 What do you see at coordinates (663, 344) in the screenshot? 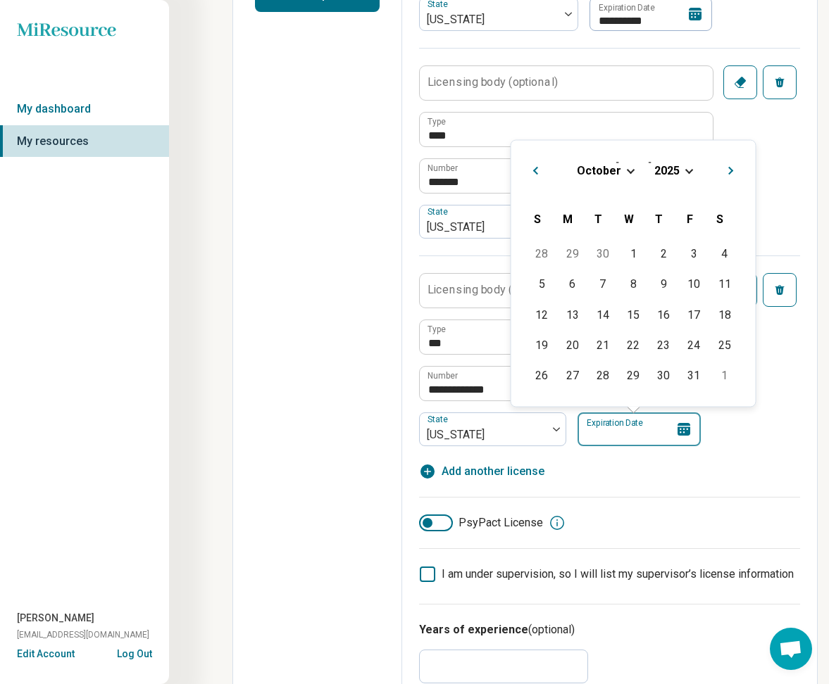
I see `div: Choose Thursday, October 23rd, 2025` at bounding box center [663, 344].